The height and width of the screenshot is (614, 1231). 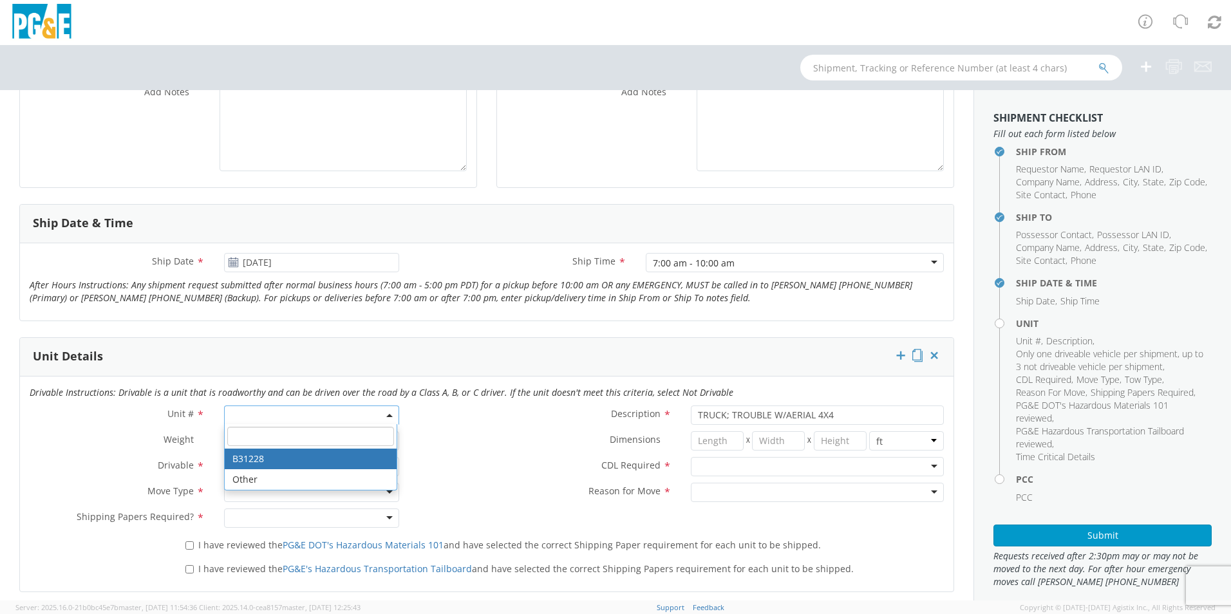 I want to click on input: Height, so click(x=840, y=441).